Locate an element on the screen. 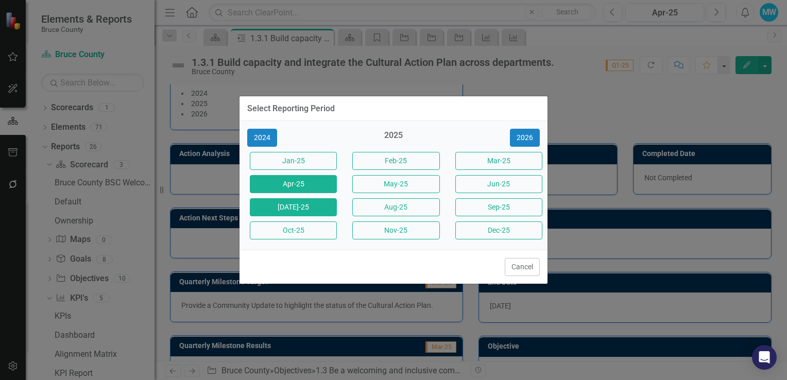 This screenshot has width=787, height=380. button: Sep-25 is located at coordinates (498, 207).